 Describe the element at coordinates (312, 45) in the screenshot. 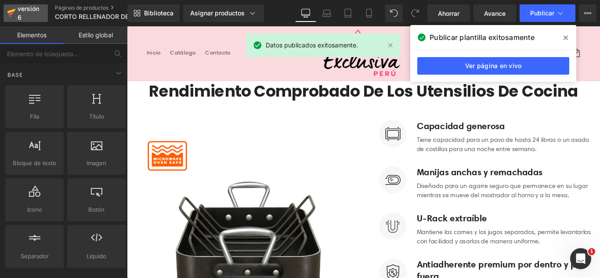

I see `font: Datos publicados exitosamente.` at that location.